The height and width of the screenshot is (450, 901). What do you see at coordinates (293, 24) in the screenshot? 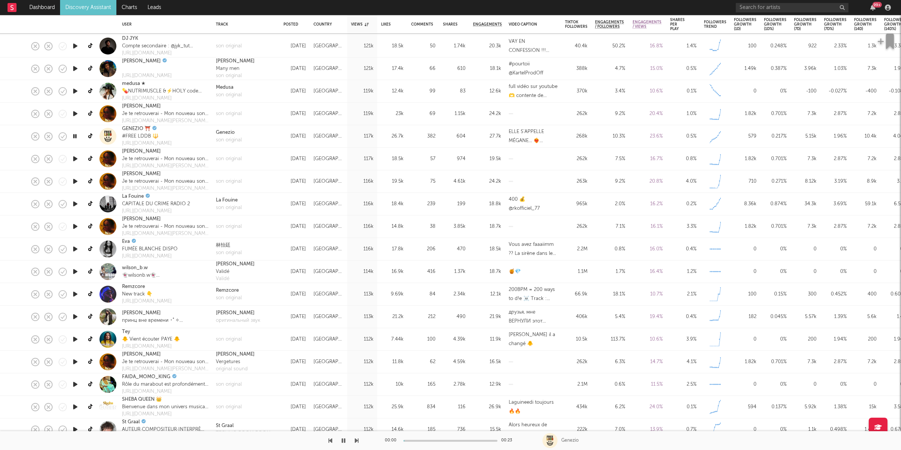
I see `div: Posted` at bounding box center [293, 24].